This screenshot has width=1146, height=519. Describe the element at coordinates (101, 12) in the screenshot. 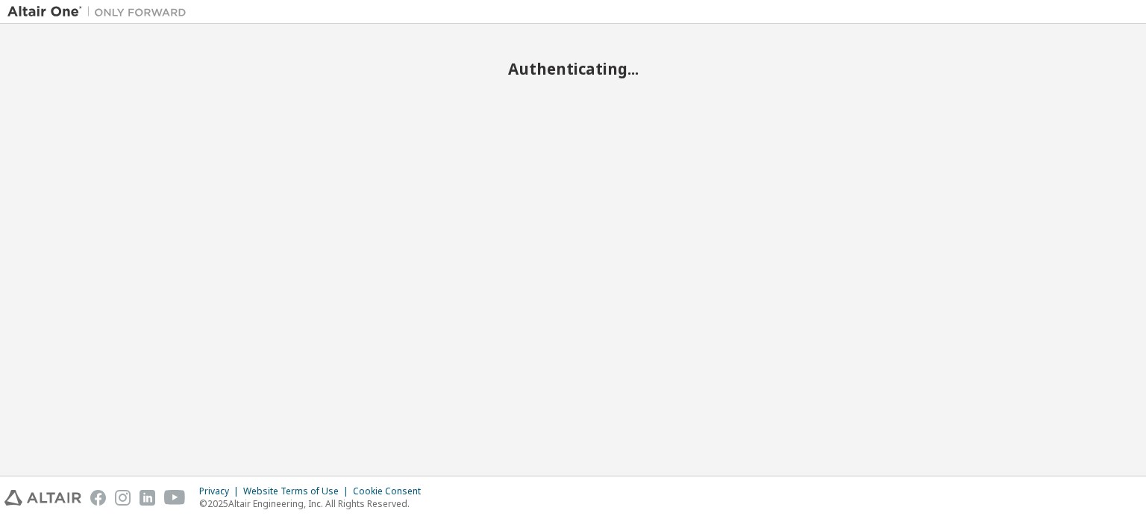

I see `img: Altair One` at that location.